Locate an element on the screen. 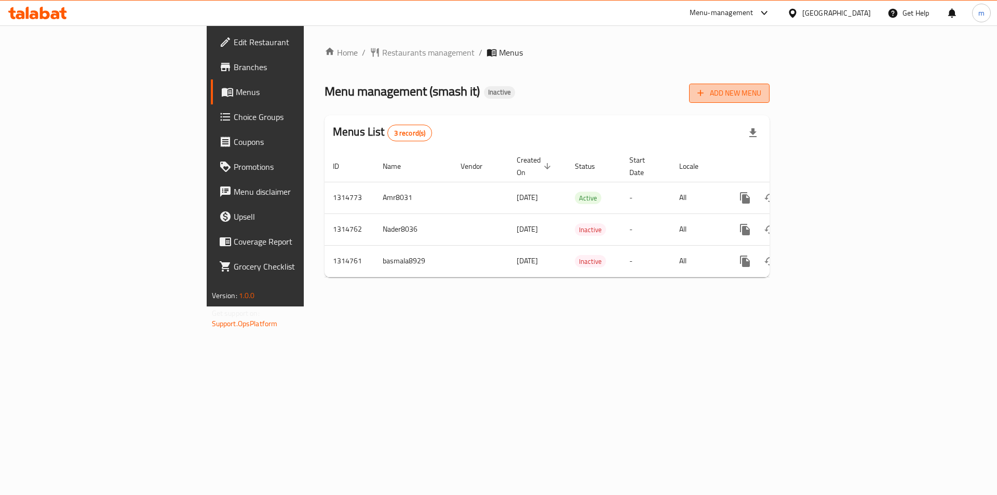 Image resolution: width=997 pixels, height=495 pixels. span: Menu management ( smash it ) is located at coordinates (402, 91).